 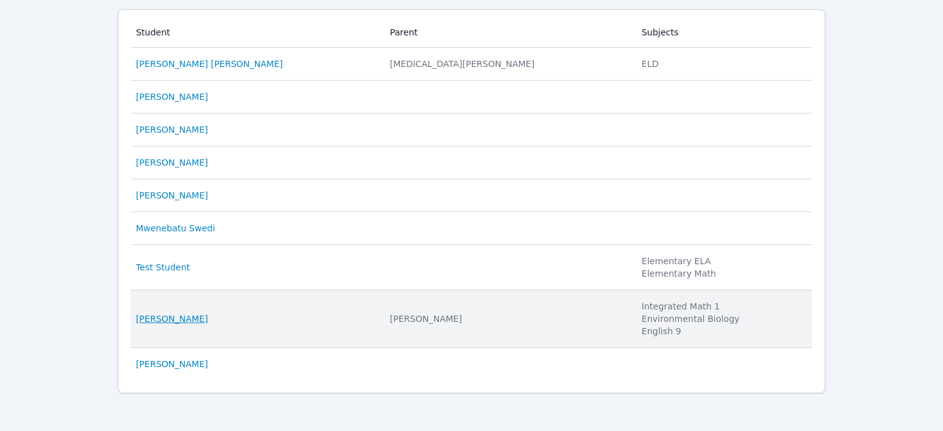 What do you see at coordinates (723, 261) in the screenshot?
I see `li: Elementary ELA` at bounding box center [723, 261].